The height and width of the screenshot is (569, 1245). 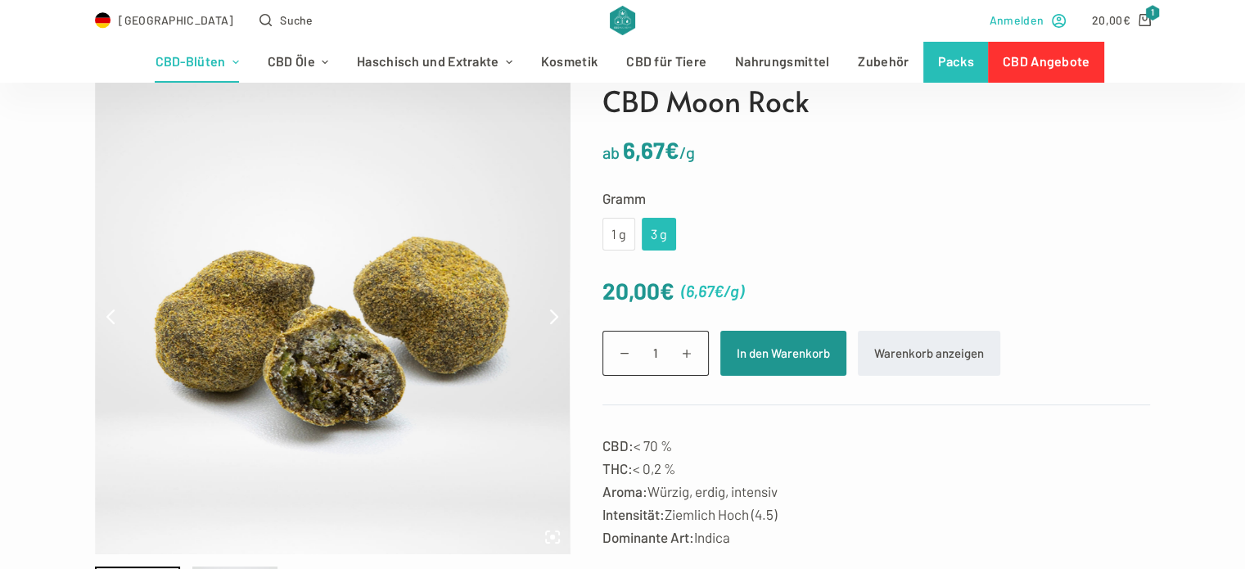 What do you see at coordinates (784, 353) in the screenshot?
I see `button: In den Warenkorb` at bounding box center [784, 353].